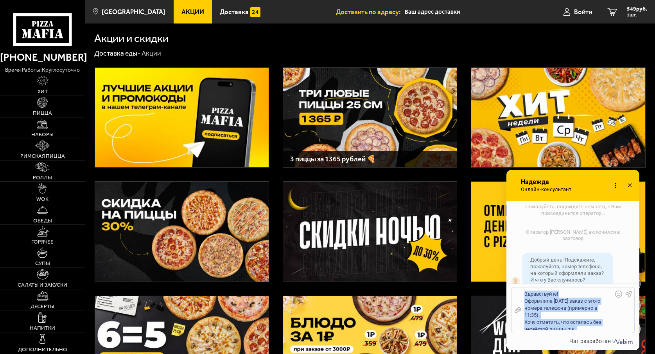 The image size is (655, 354). I want to click on span: 549 руб., so click(637, 9).